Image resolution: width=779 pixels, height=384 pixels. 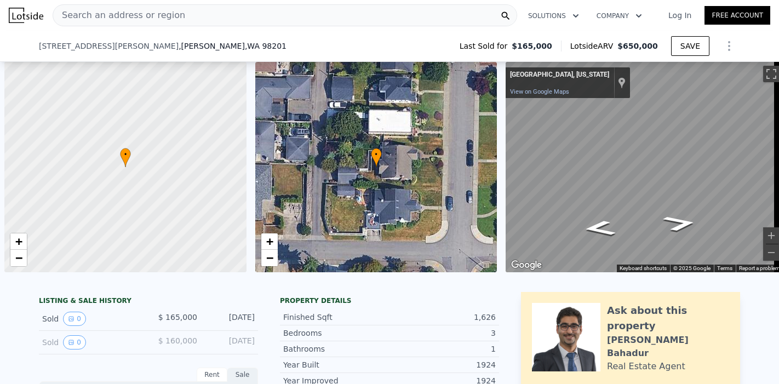 I want to click on div: LISTING & SALE HISTORY, so click(x=148, y=302).